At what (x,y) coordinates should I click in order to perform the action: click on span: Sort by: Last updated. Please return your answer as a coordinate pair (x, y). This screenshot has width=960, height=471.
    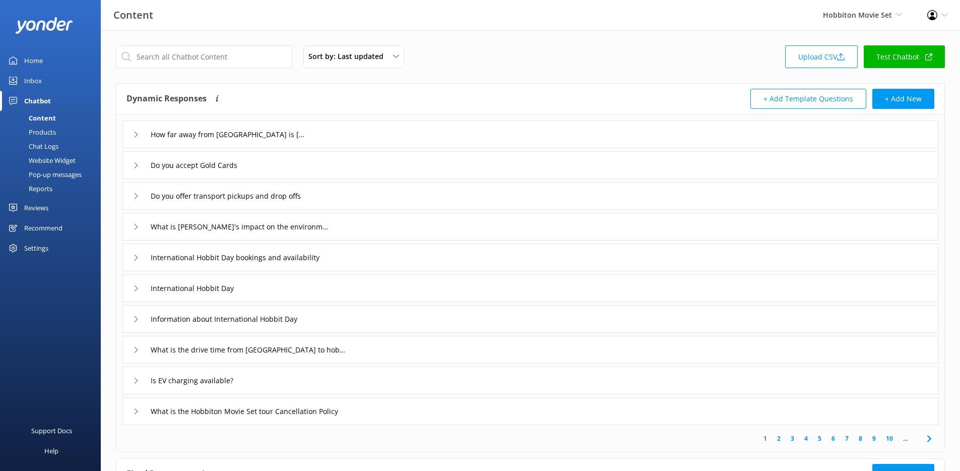
    Looking at the image, I should click on (349, 56).